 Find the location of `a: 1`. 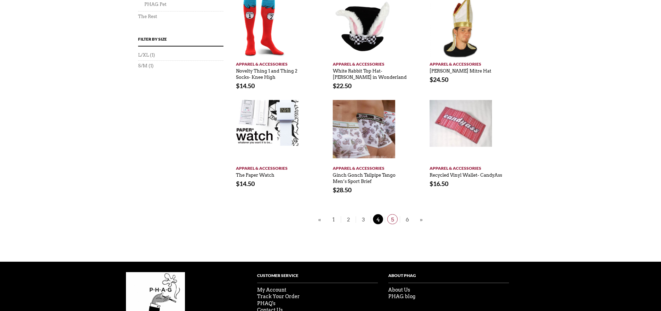

a: 1 is located at coordinates (333, 219).